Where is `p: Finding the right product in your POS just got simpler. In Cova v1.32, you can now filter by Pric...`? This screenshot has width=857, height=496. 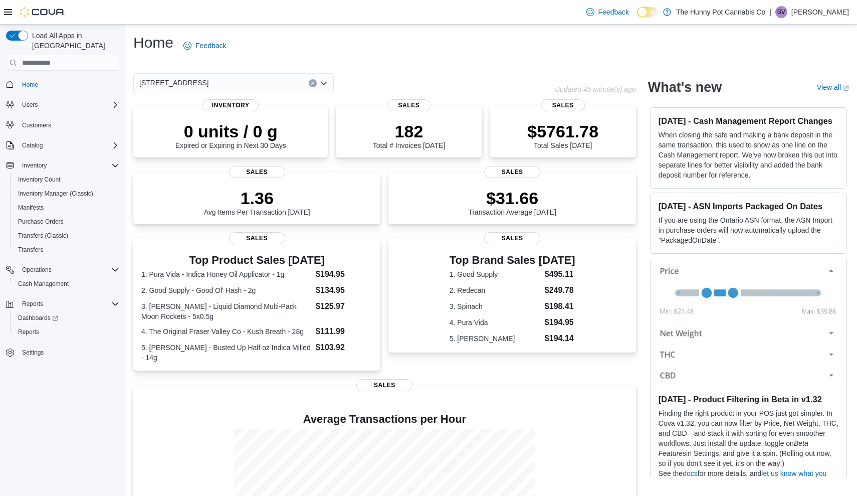 p: Finding the right product in your POS just got simpler. In Cova v1.32, you can now filter by Pric... is located at coordinates (749, 438).